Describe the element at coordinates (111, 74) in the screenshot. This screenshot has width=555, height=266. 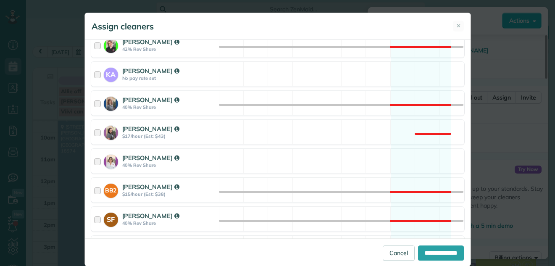
I see `strong: KA` at that location.